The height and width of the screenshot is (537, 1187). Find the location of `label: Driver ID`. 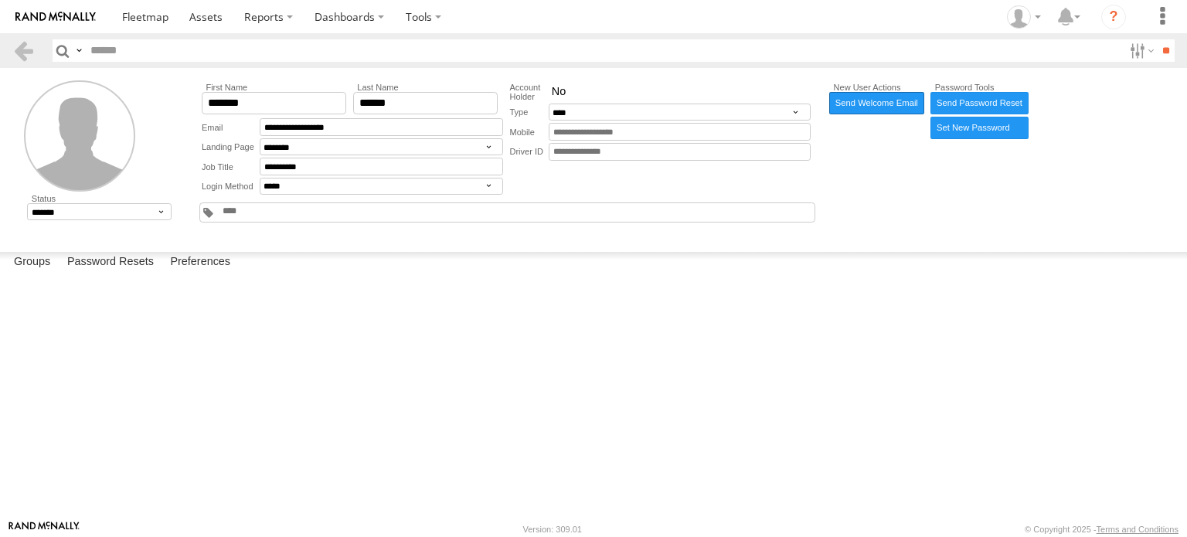

label: Driver ID is located at coordinates (529, 151).